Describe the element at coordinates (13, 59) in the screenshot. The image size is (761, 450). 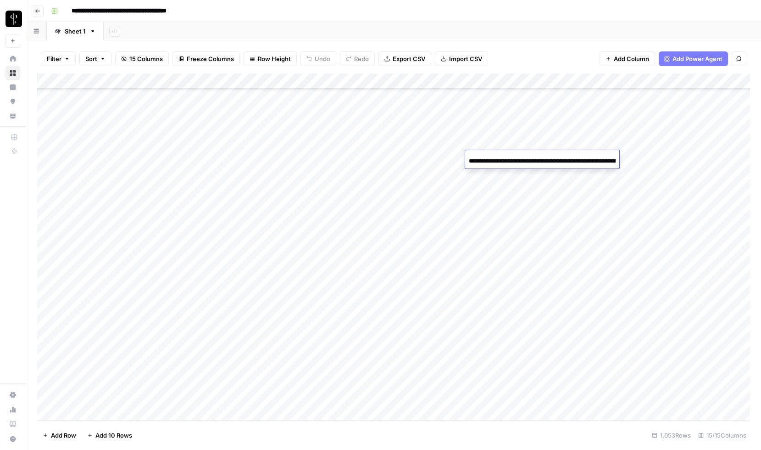
I see `a: Home` at that location.